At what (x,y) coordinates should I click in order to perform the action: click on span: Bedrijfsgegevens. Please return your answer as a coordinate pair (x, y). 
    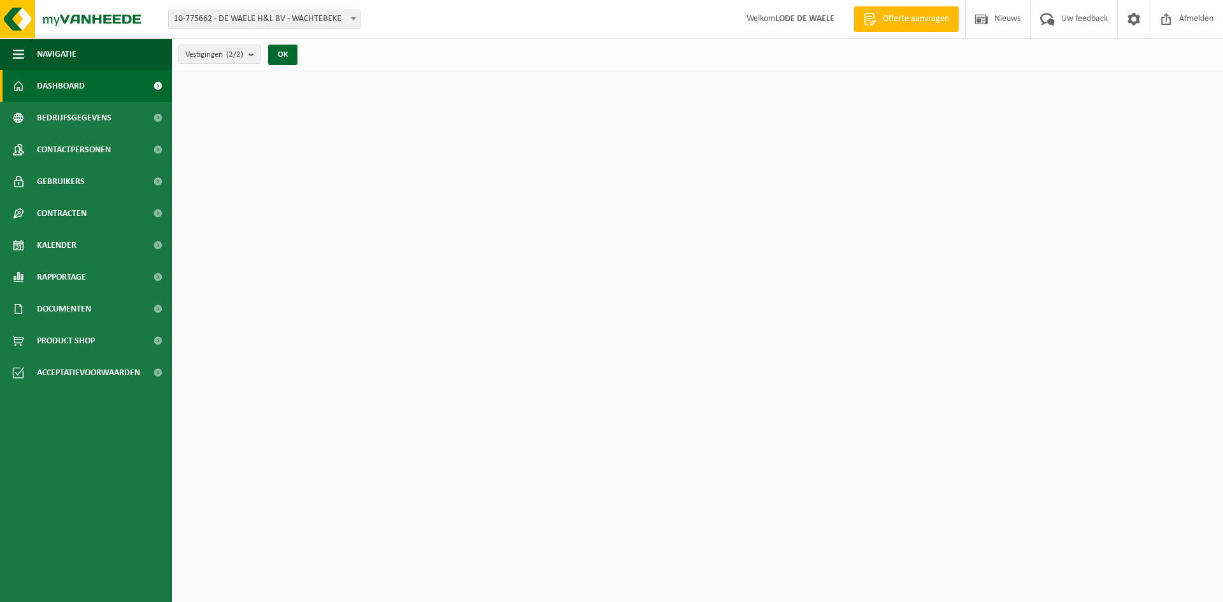
    Looking at the image, I should click on (74, 118).